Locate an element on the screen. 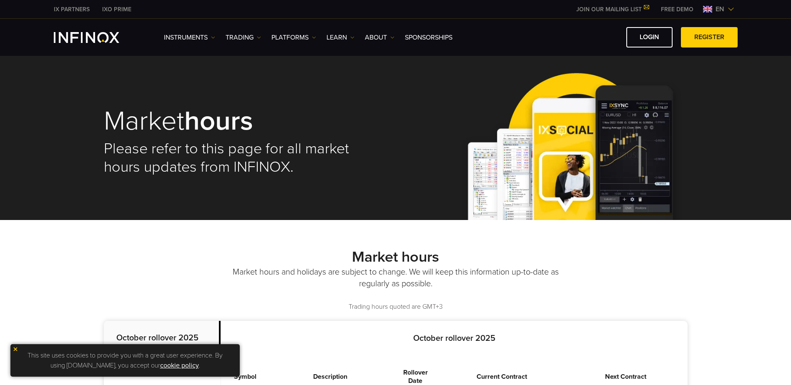 The image size is (791, 385). h2: Please refer to this page for all market hours updates from INFINOX. is located at coordinates (244, 158).